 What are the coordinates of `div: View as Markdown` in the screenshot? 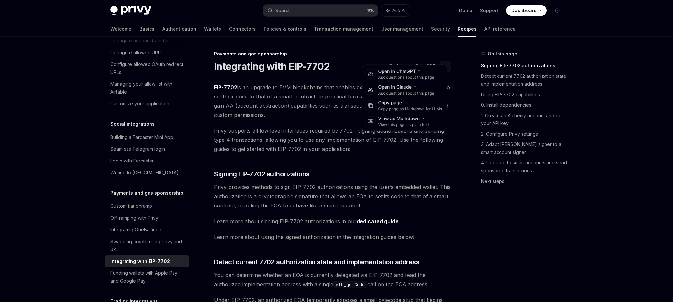 It's located at (403, 119).